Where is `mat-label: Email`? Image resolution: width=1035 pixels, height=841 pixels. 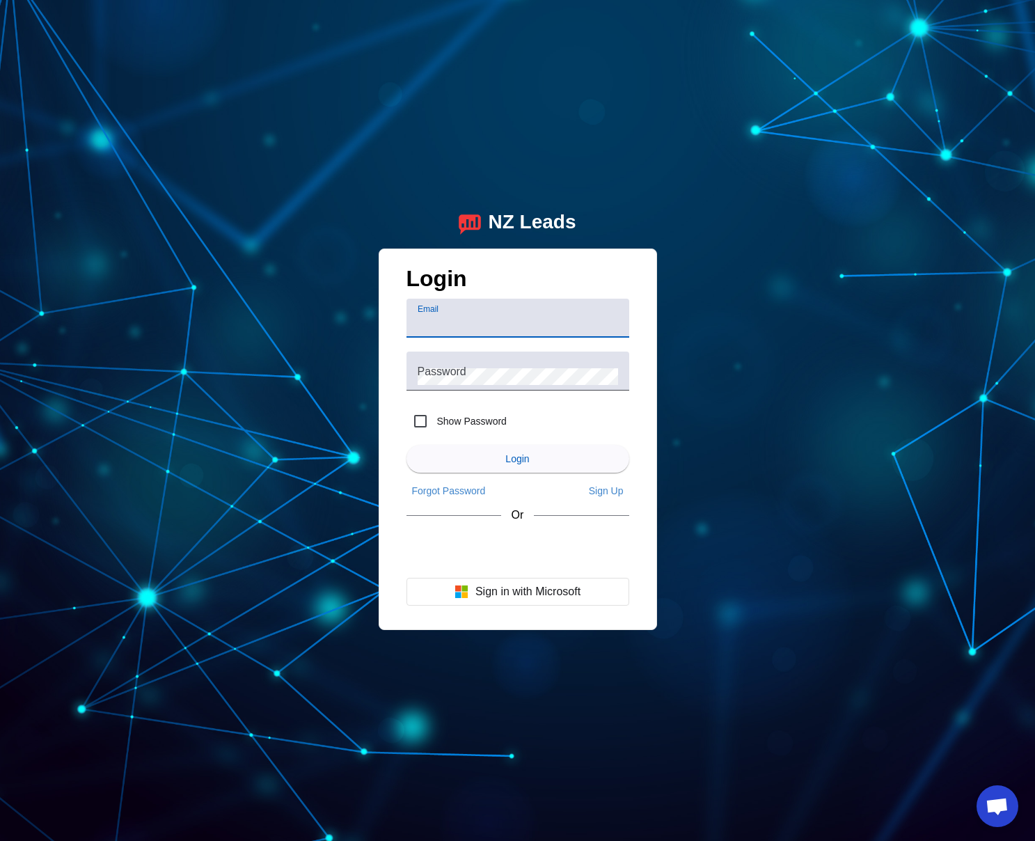
mat-label: Email is located at coordinates (428, 309).